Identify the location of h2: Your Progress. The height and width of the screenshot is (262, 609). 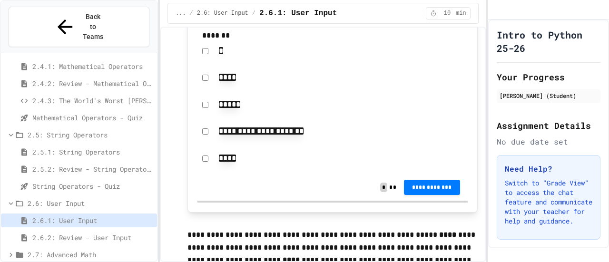
(549, 77).